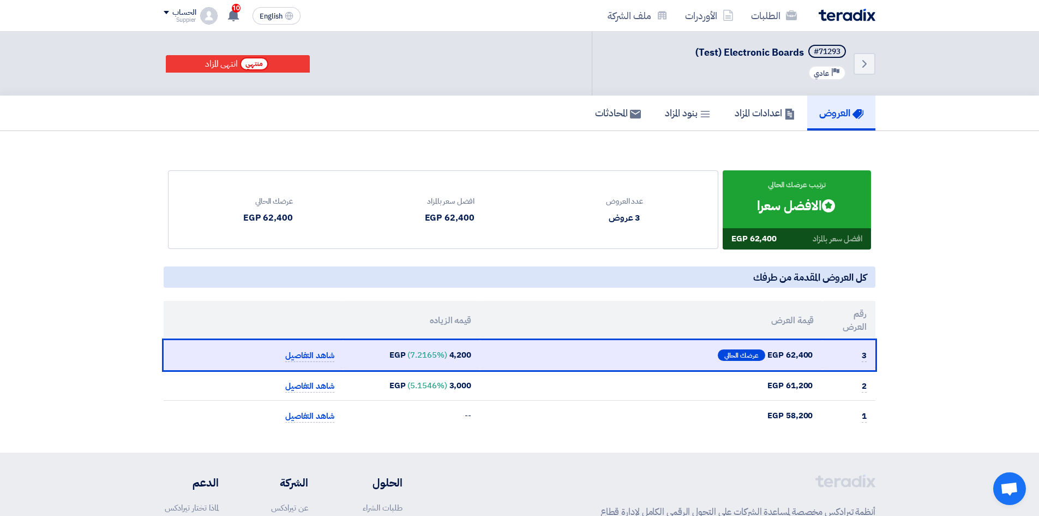 This screenshot has height=516, width=1039. Describe the element at coordinates (519, 277) in the screenshot. I see `h5: كل العروض المقدمة من طرفك` at that location.